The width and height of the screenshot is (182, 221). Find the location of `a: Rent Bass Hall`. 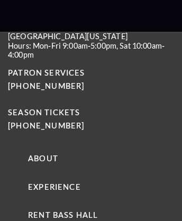

a: Rent Bass Hall is located at coordinates (63, 215).